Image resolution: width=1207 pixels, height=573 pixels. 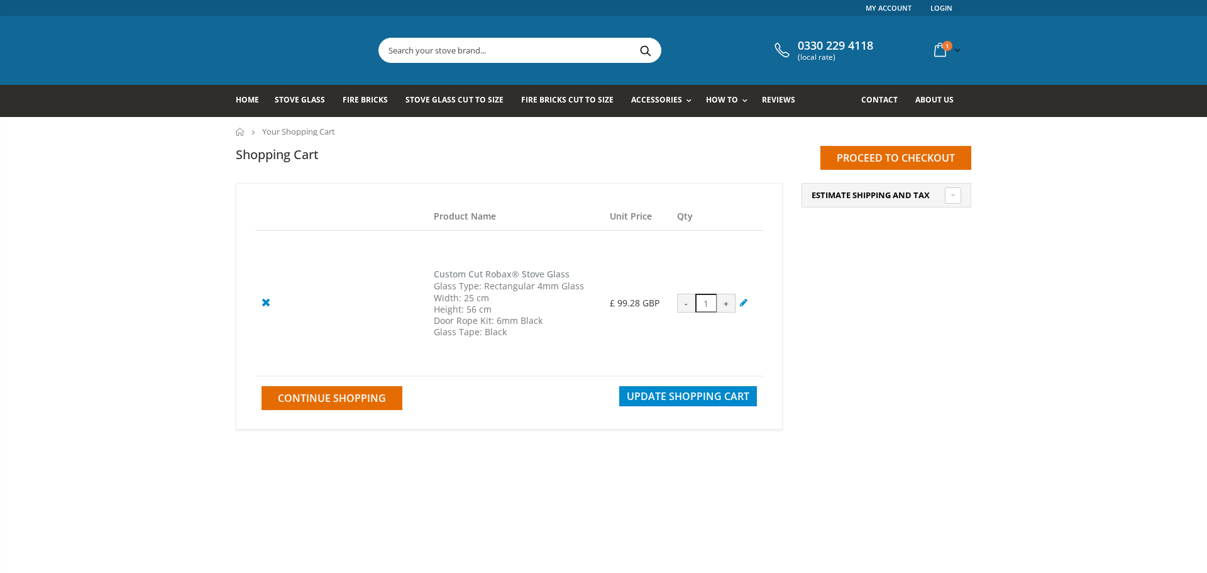 What do you see at coordinates (896, 158) in the screenshot?
I see `input: Proceed to checkout` at bounding box center [896, 158].